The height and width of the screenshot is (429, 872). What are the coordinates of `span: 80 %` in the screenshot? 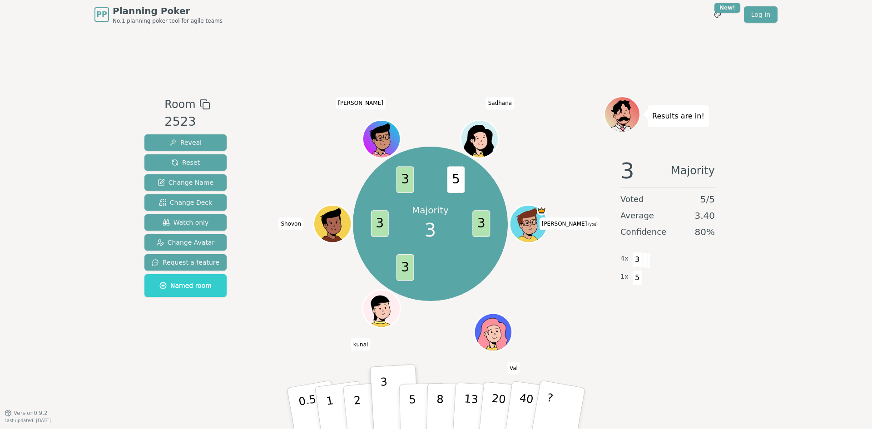 It's located at (705, 232).